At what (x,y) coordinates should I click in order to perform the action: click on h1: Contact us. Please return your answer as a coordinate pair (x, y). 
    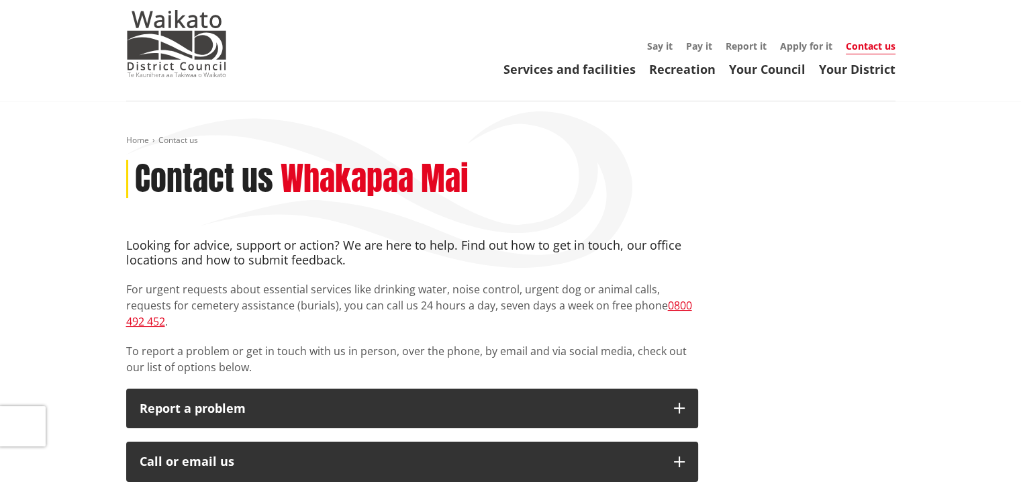
    Looking at the image, I should click on (204, 179).